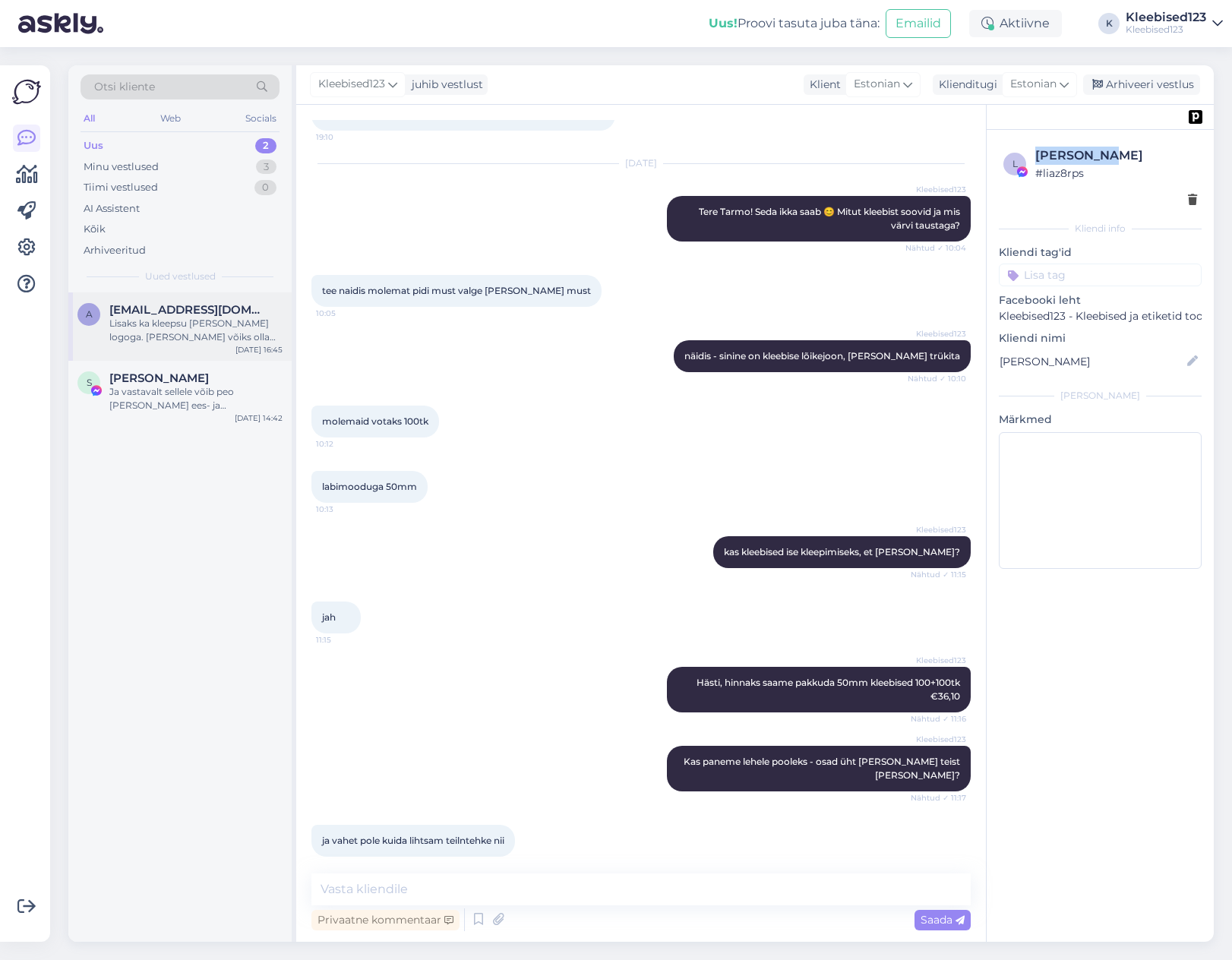 This screenshot has height=960, width=1232. What do you see at coordinates (829, 689) in the screenshot?
I see `span: Hästi, hinnaks saame pakkuda 50mm kleebised 100+100tk €36,10` at bounding box center [829, 689].